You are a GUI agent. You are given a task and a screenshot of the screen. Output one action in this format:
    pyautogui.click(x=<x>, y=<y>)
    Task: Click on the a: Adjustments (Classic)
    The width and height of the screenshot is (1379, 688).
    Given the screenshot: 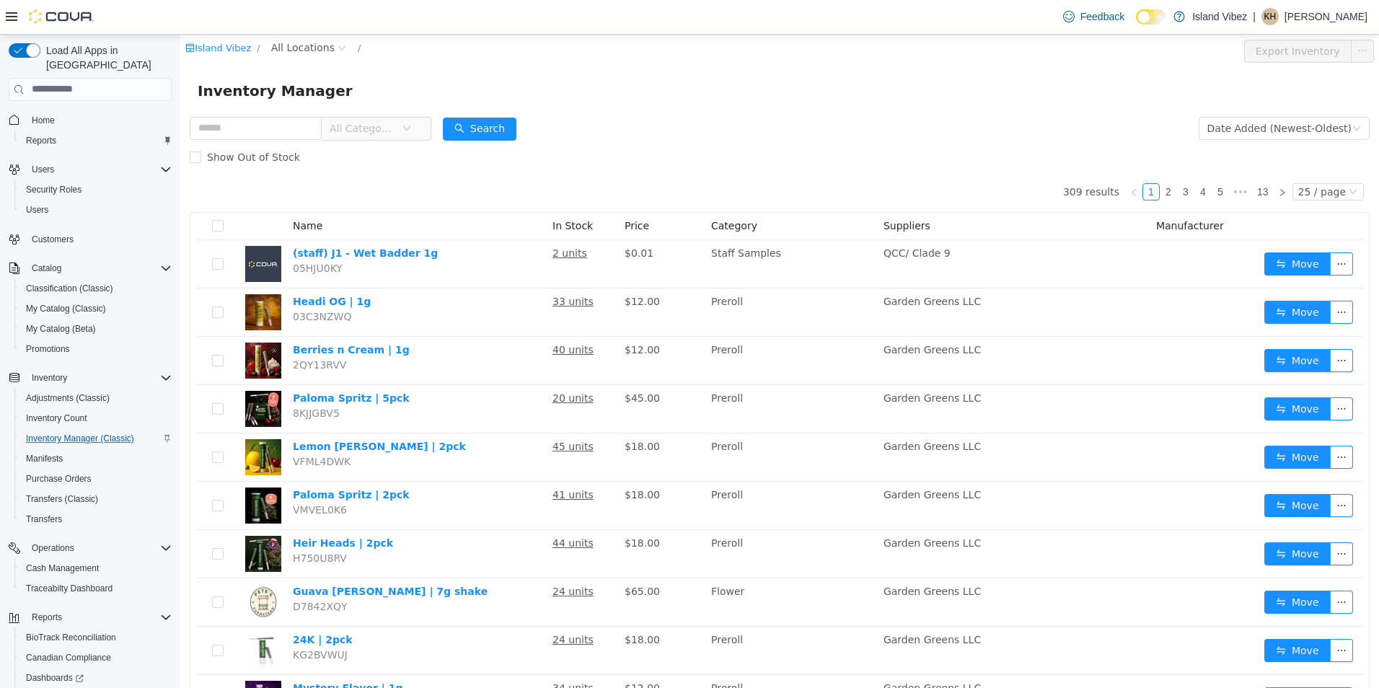 What is the action you would take?
    pyautogui.click(x=68, y=398)
    